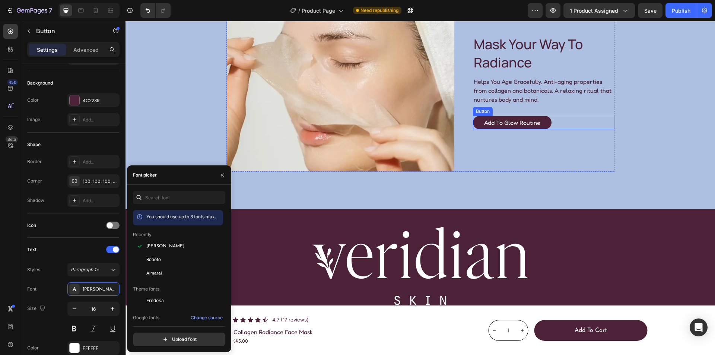 This screenshot has height=355, width=715. Describe the element at coordinates (207, 318) in the screenshot. I see `button: Change source` at that location.